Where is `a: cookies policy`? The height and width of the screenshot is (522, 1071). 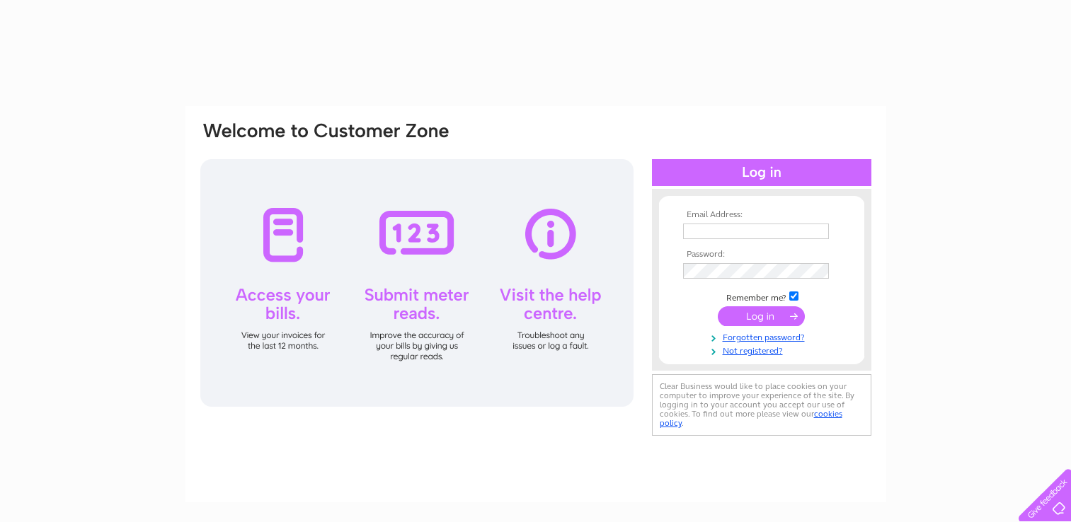
a: cookies policy is located at coordinates (751, 418).